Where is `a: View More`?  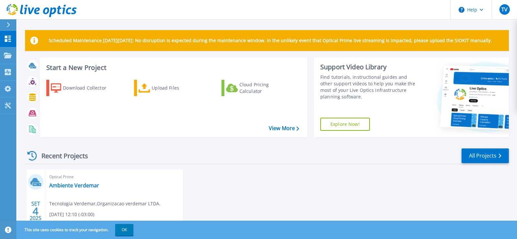 a: View More is located at coordinates (284, 128).